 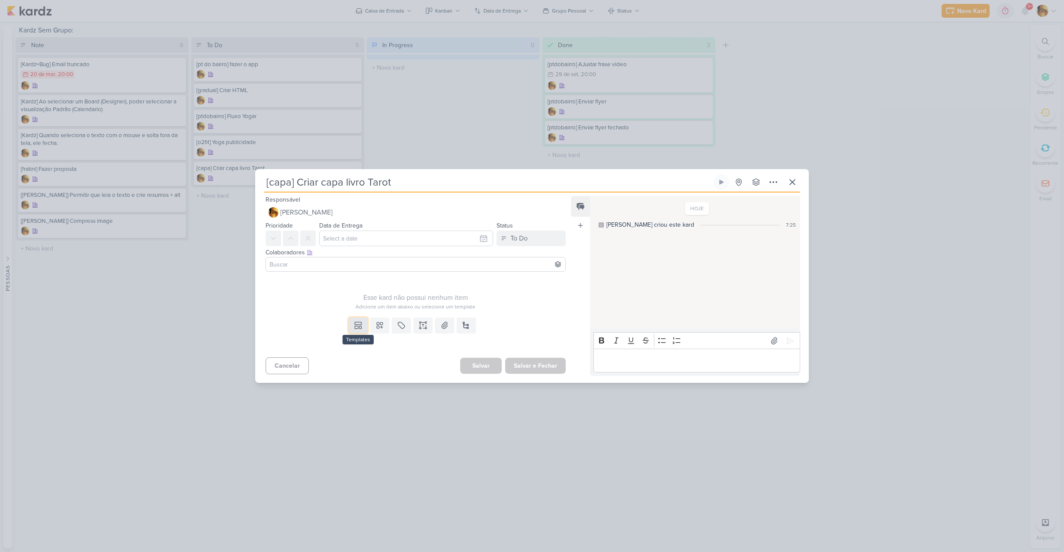 What do you see at coordinates (696, 360) in the screenshot?
I see `div: Editor editing area: main` at bounding box center [696, 360].